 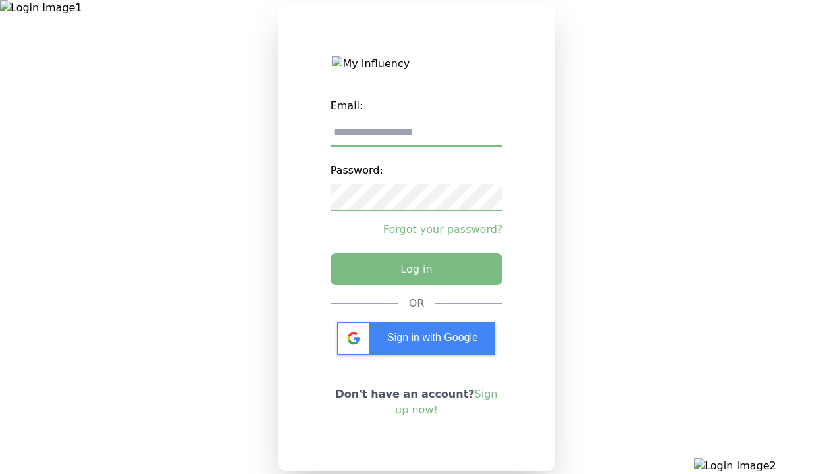 I want to click on button: Log in, so click(x=417, y=269).